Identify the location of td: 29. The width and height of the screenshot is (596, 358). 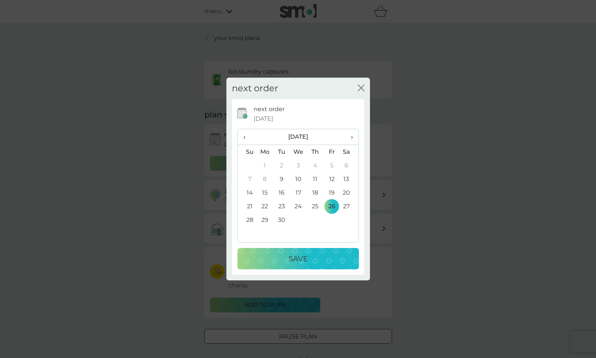
(265, 220).